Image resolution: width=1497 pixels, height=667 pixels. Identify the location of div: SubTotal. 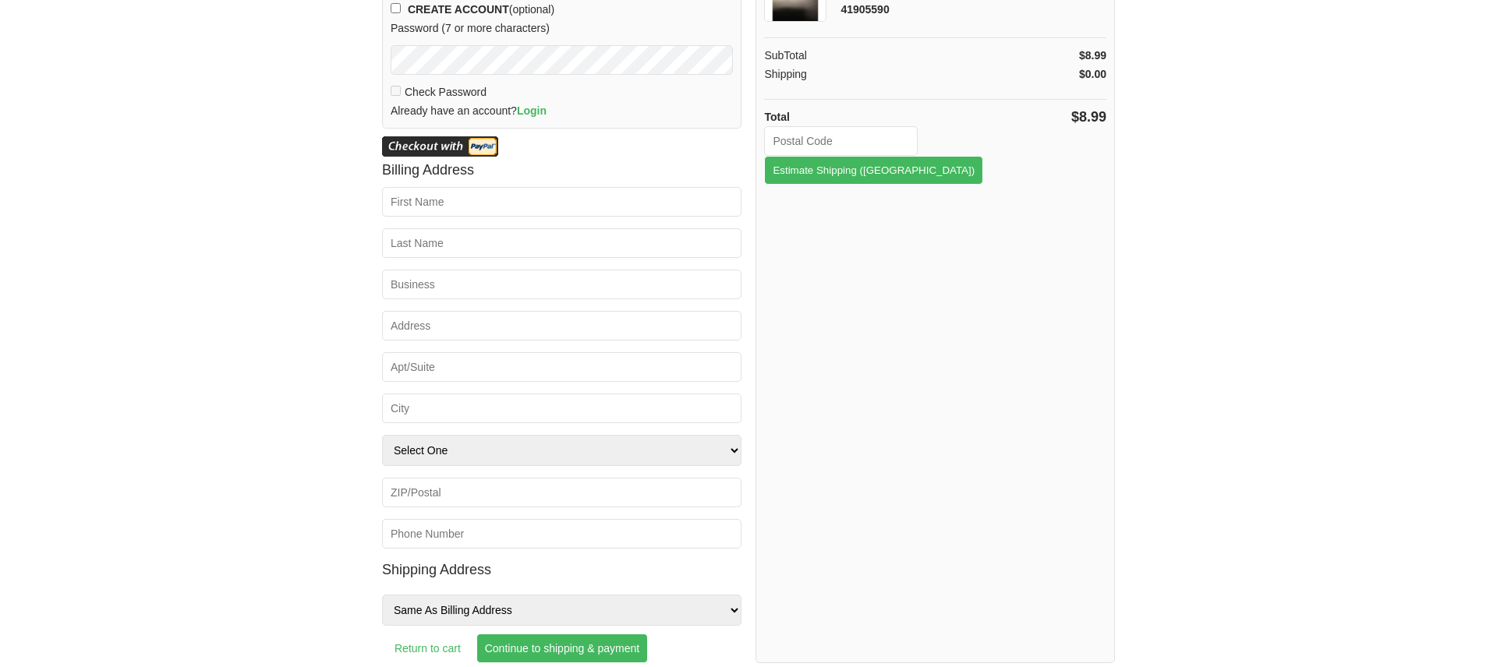
(785, 55).